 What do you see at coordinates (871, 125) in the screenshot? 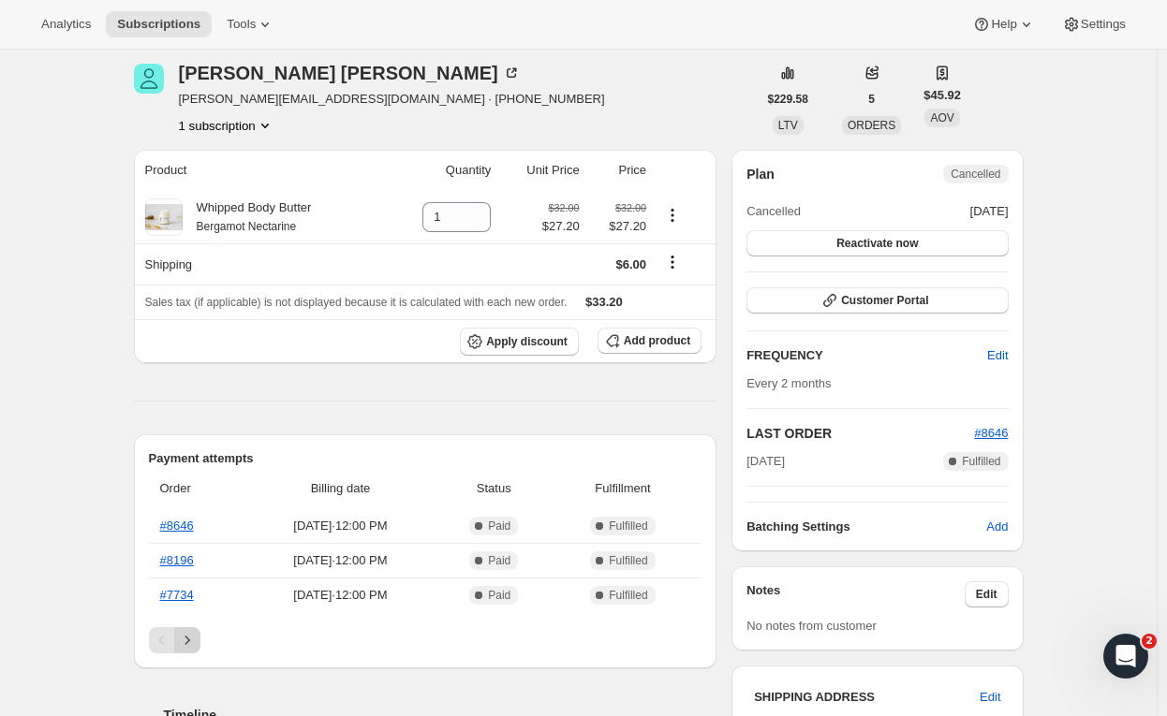
I see `span: ORDERS` at bounding box center [871, 125].